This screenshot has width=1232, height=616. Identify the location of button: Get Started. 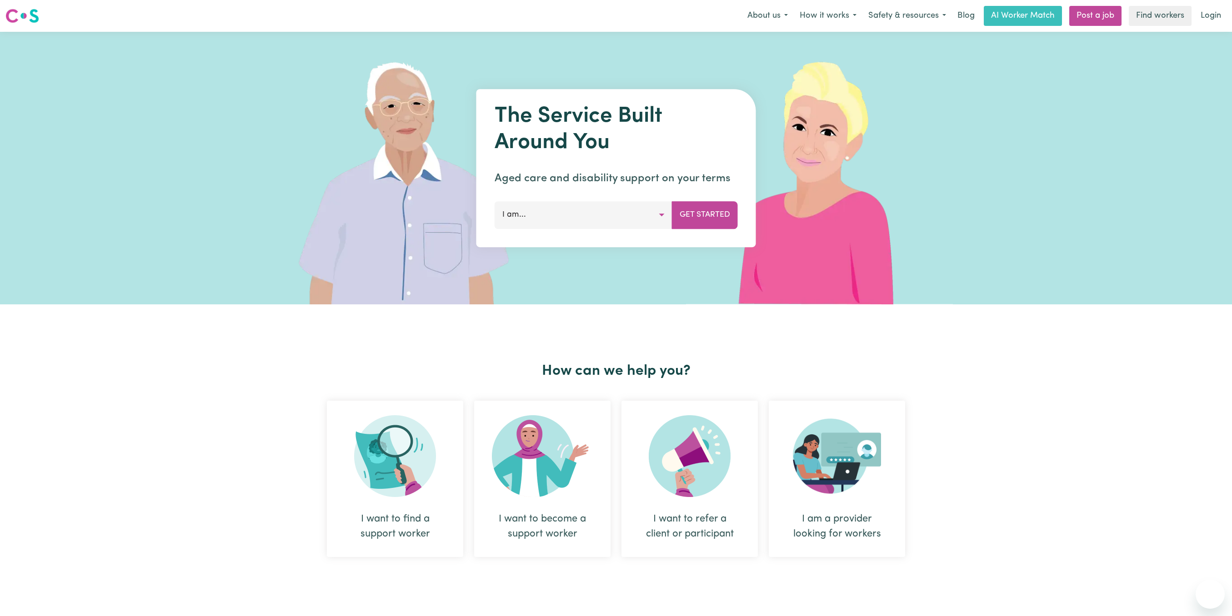
(705, 215).